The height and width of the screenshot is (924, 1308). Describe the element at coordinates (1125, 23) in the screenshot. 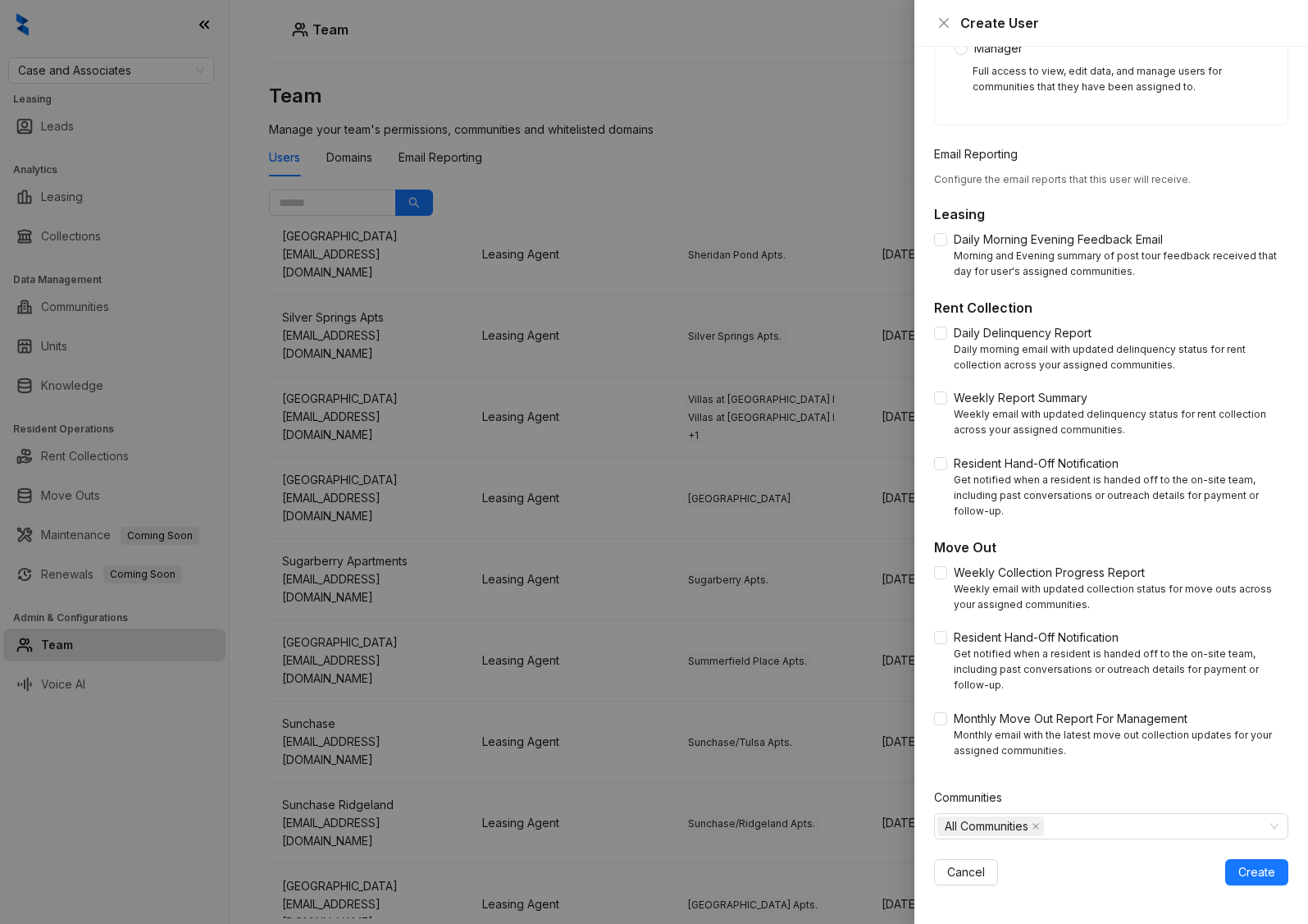

I see `div: Create User` at that location.